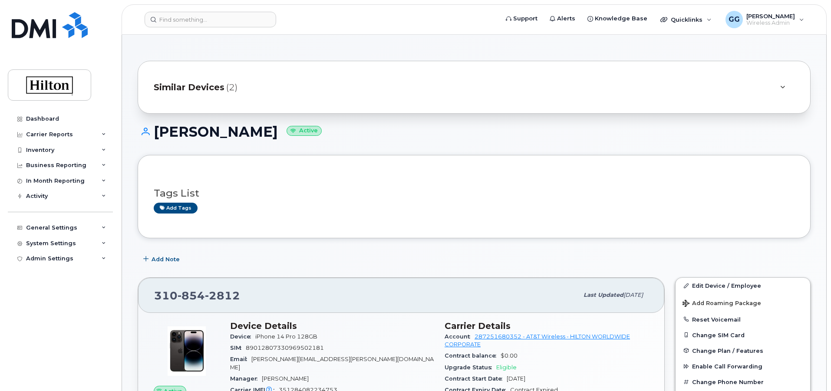  What do you see at coordinates (246, 379) in the screenshot?
I see `span: Manager` at bounding box center [246, 379].